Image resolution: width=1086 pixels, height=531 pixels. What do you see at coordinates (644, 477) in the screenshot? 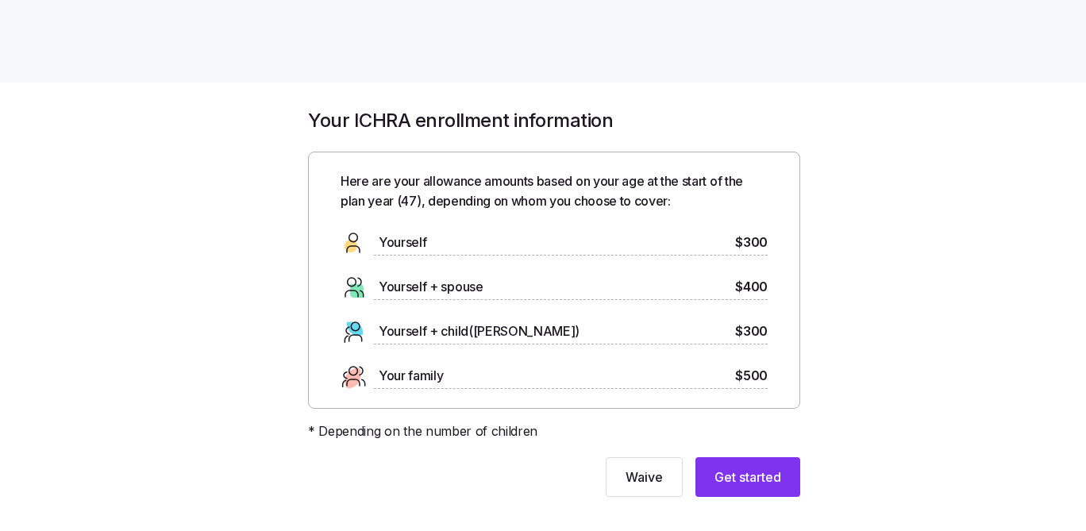
I see `span: Waive` at bounding box center [644, 477].